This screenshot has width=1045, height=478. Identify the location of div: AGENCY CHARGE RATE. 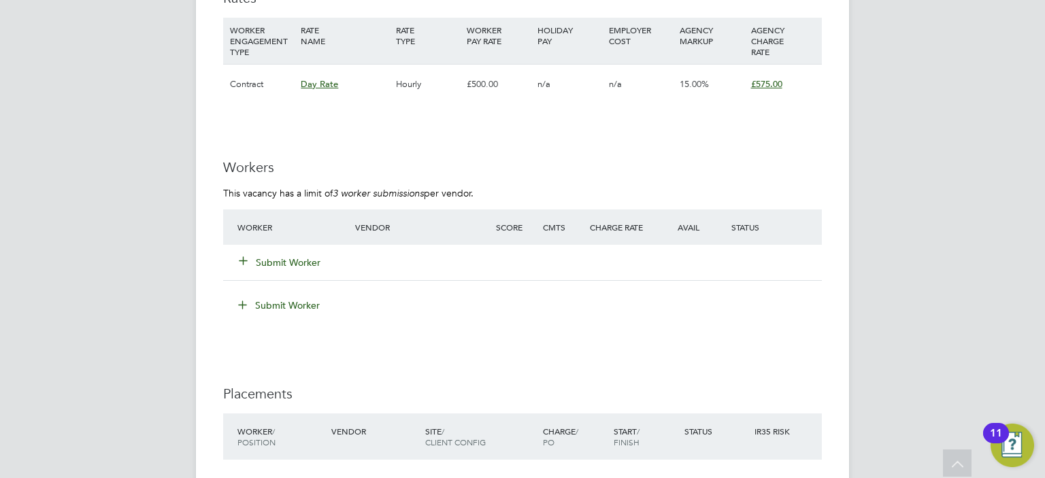
(783, 41).